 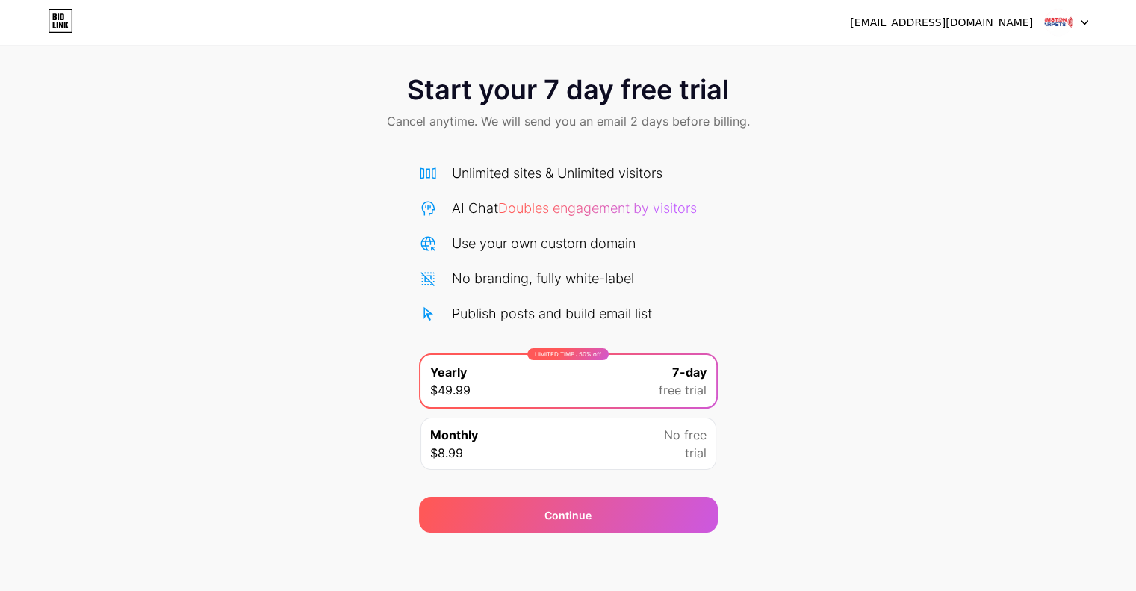 I want to click on span: $49.99, so click(x=450, y=390).